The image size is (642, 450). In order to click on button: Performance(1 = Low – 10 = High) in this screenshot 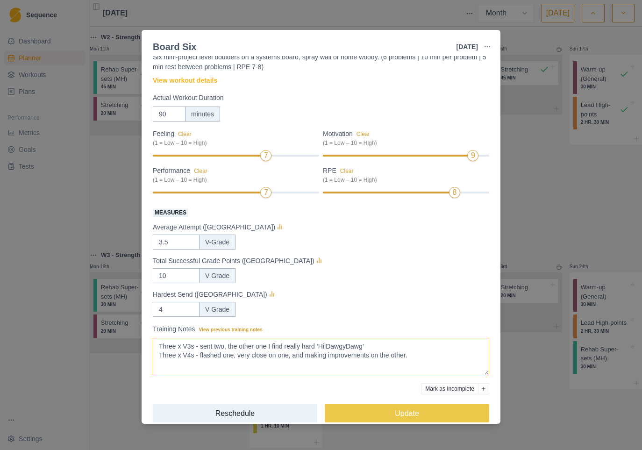, I will do `click(201, 171)`.